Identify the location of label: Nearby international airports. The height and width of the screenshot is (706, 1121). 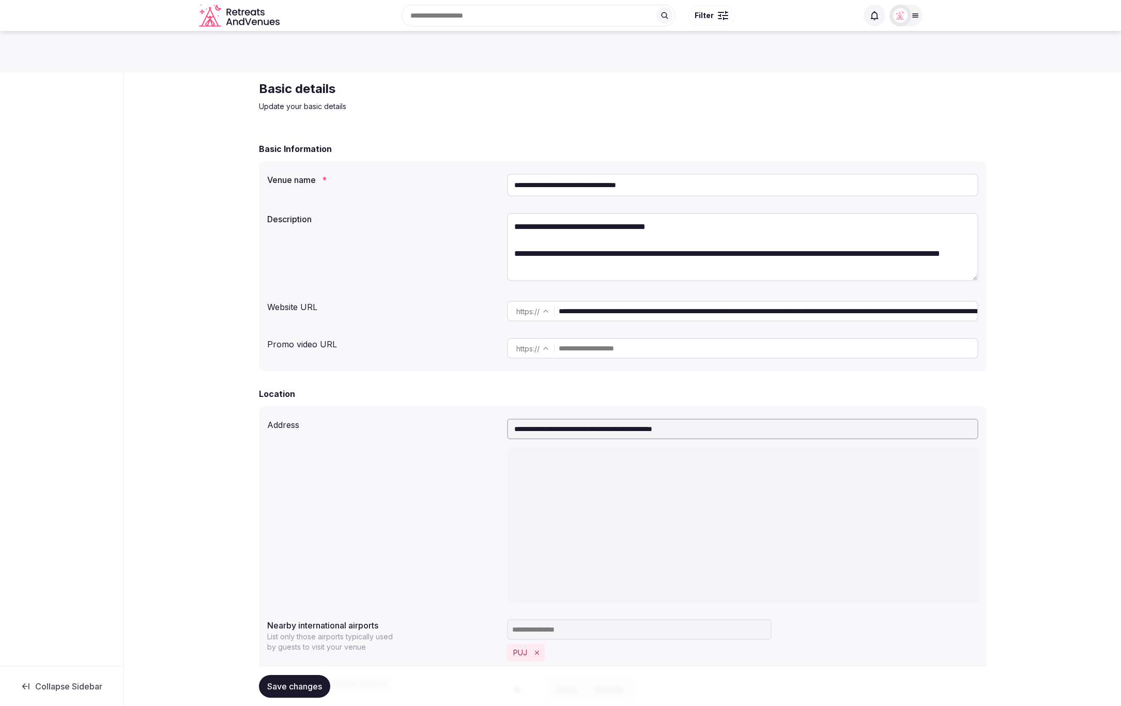
(383, 625).